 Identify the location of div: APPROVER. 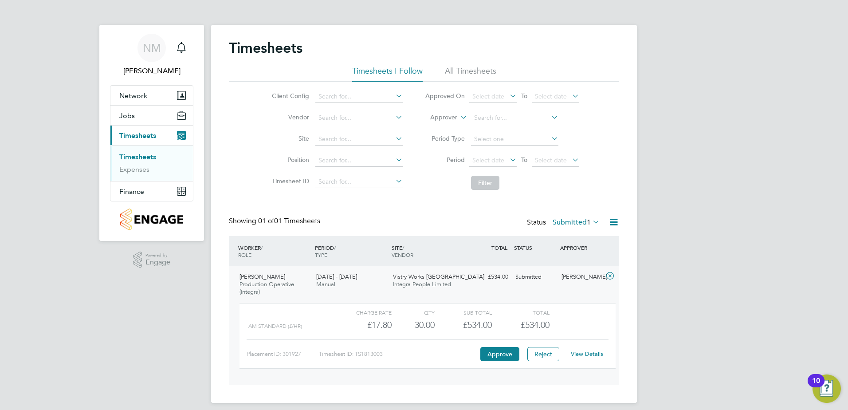
(581, 248).